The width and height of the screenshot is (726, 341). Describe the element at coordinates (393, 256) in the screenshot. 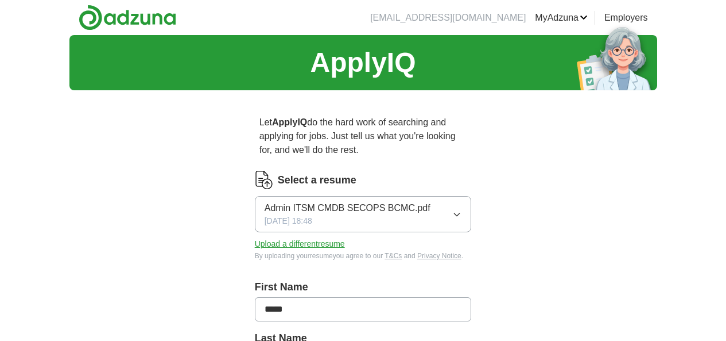

I see `a: T&Cs` at that location.